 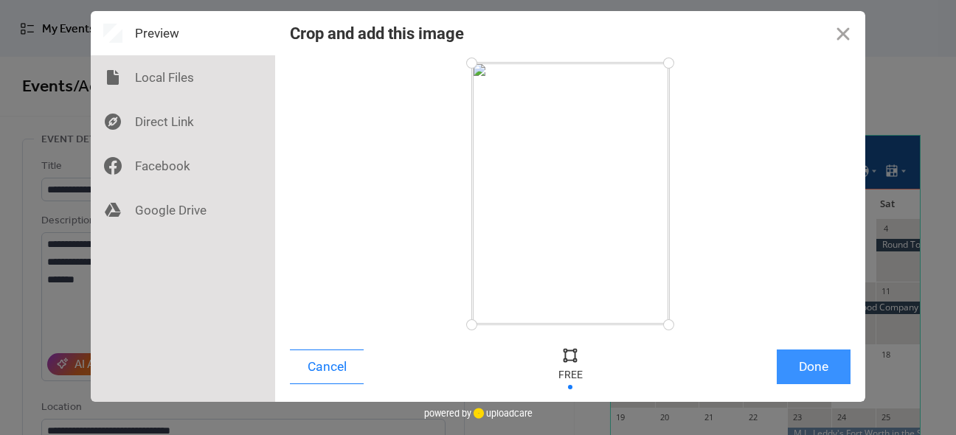 I want to click on div: Preview, so click(x=183, y=33).